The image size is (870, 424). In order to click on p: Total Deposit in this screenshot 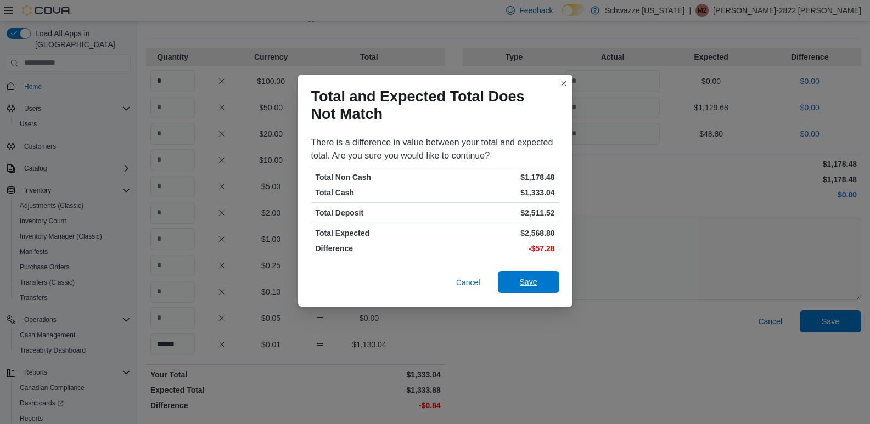, I will do `click(374, 213)`.